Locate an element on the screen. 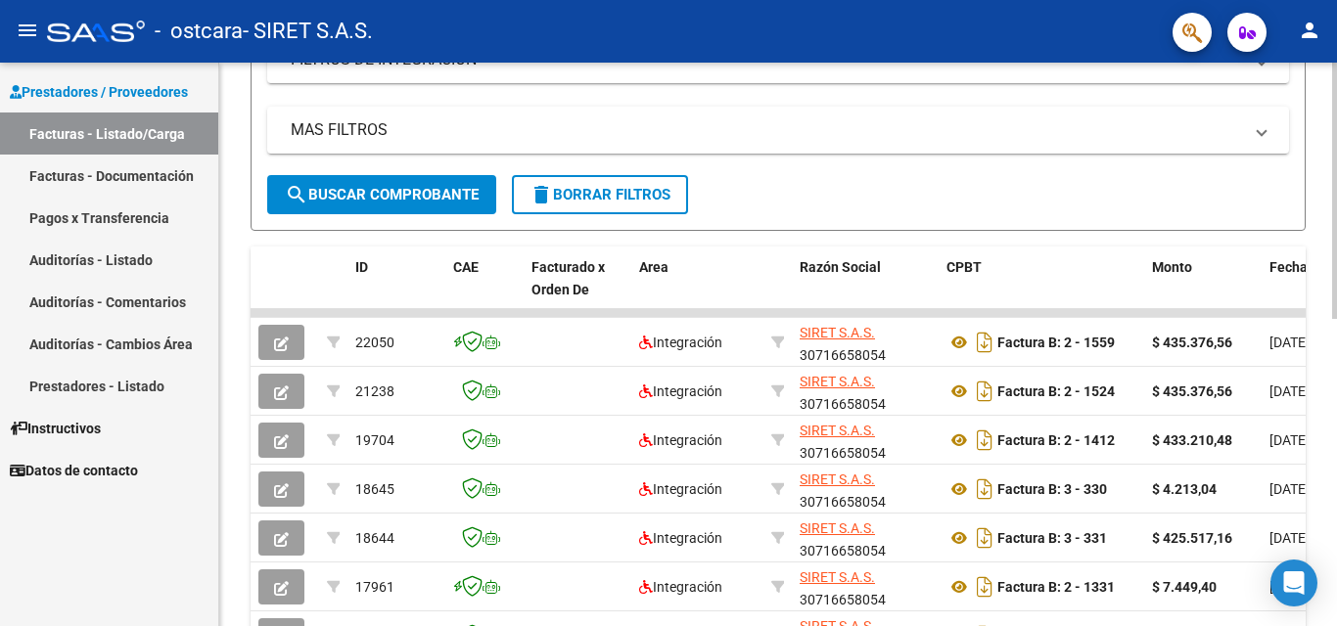 The height and width of the screenshot is (626, 1337). mat-icon: search is located at coordinates (297, 195).